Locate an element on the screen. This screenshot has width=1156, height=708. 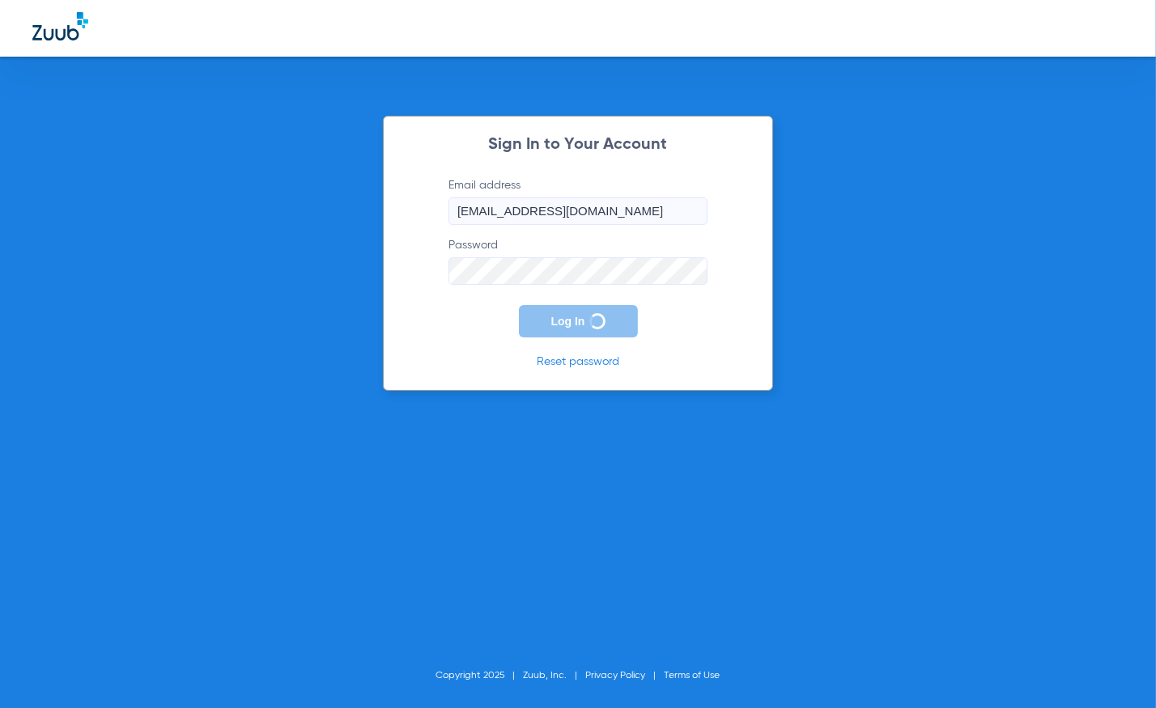
input: Password is located at coordinates (578, 271).